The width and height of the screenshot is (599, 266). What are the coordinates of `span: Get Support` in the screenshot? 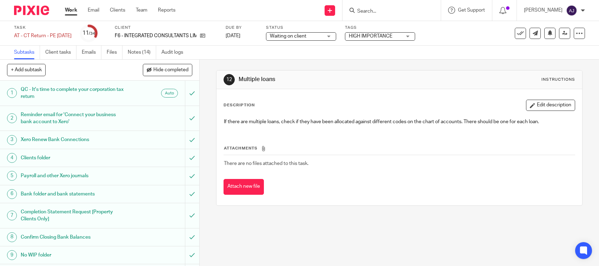 It's located at (471, 10).